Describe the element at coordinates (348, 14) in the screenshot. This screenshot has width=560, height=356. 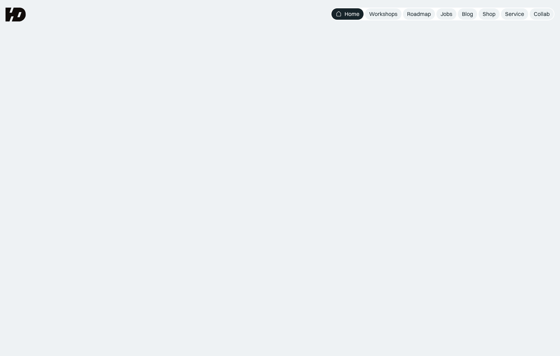
I see `a: Home` at that location.